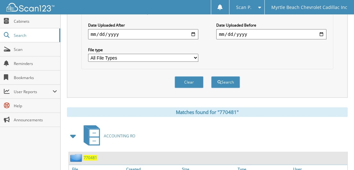  What do you see at coordinates (35, 63) in the screenshot?
I see `span: Reminders` at bounding box center [35, 63].